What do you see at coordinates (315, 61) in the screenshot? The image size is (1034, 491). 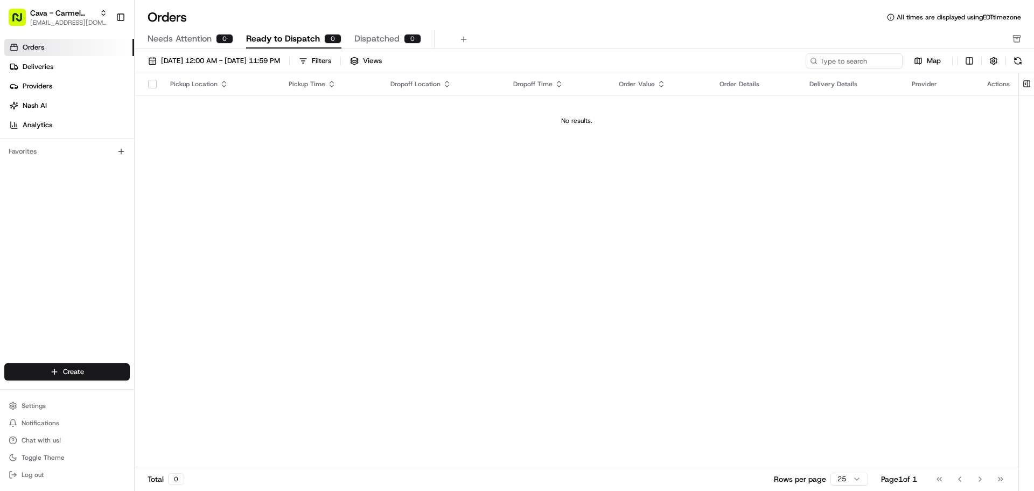 I see `button: Filters` at bounding box center [315, 61].